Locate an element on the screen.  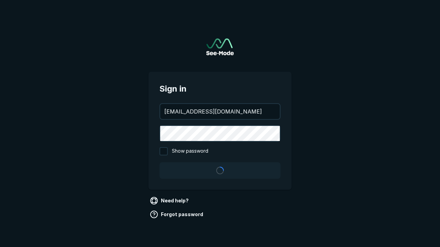
input: your@email.com is located at coordinates (220, 112).